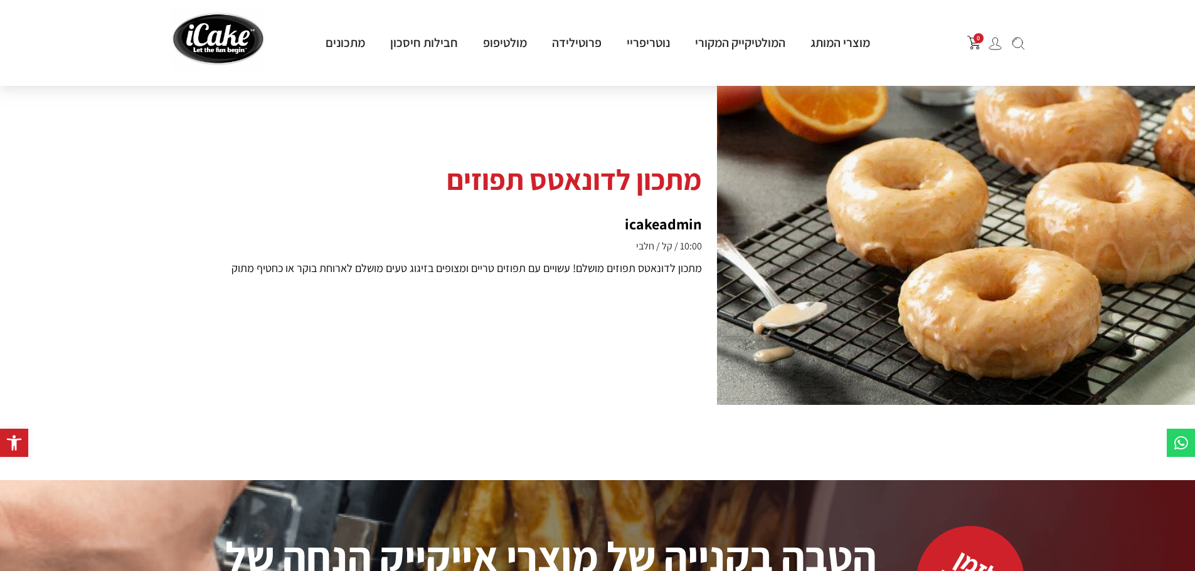  Describe the element at coordinates (648, 43) in the screenshot. I see `a: נוטריפריי` at that location.